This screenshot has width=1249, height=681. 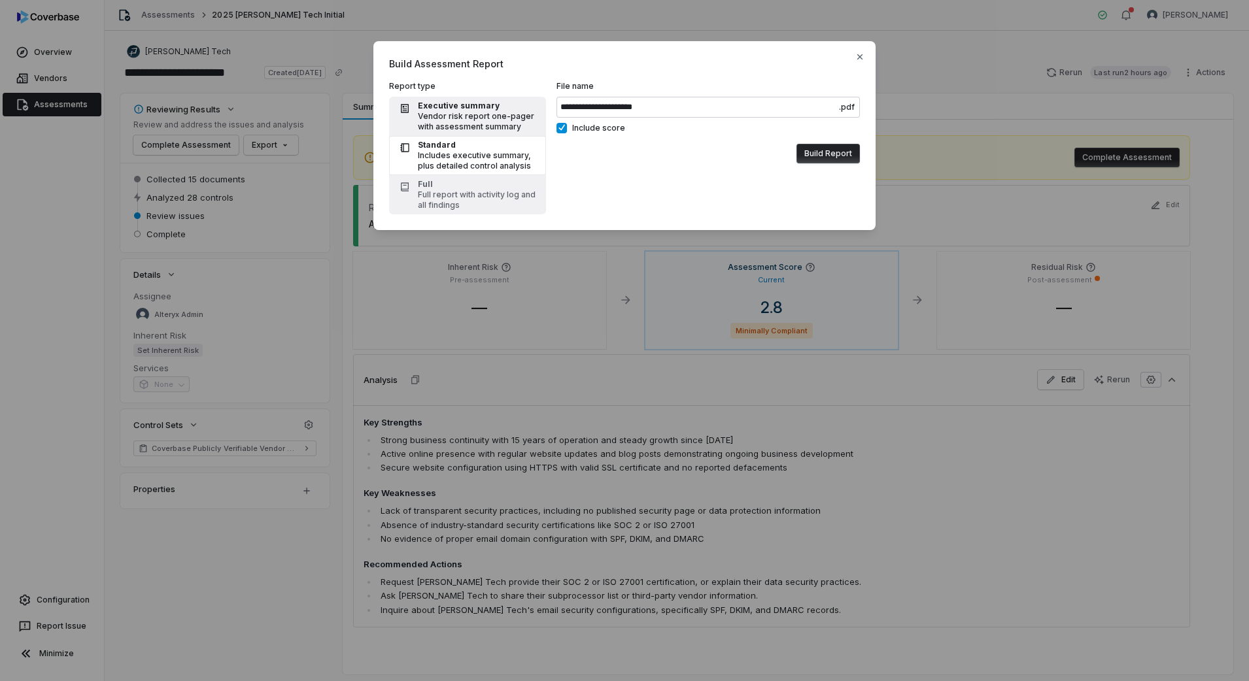 What do you see at coordinates (478, 161) in the screenshot?
I see `div: Includes executive summary, plus detailed control analysis` at bounding box center [478, 161].